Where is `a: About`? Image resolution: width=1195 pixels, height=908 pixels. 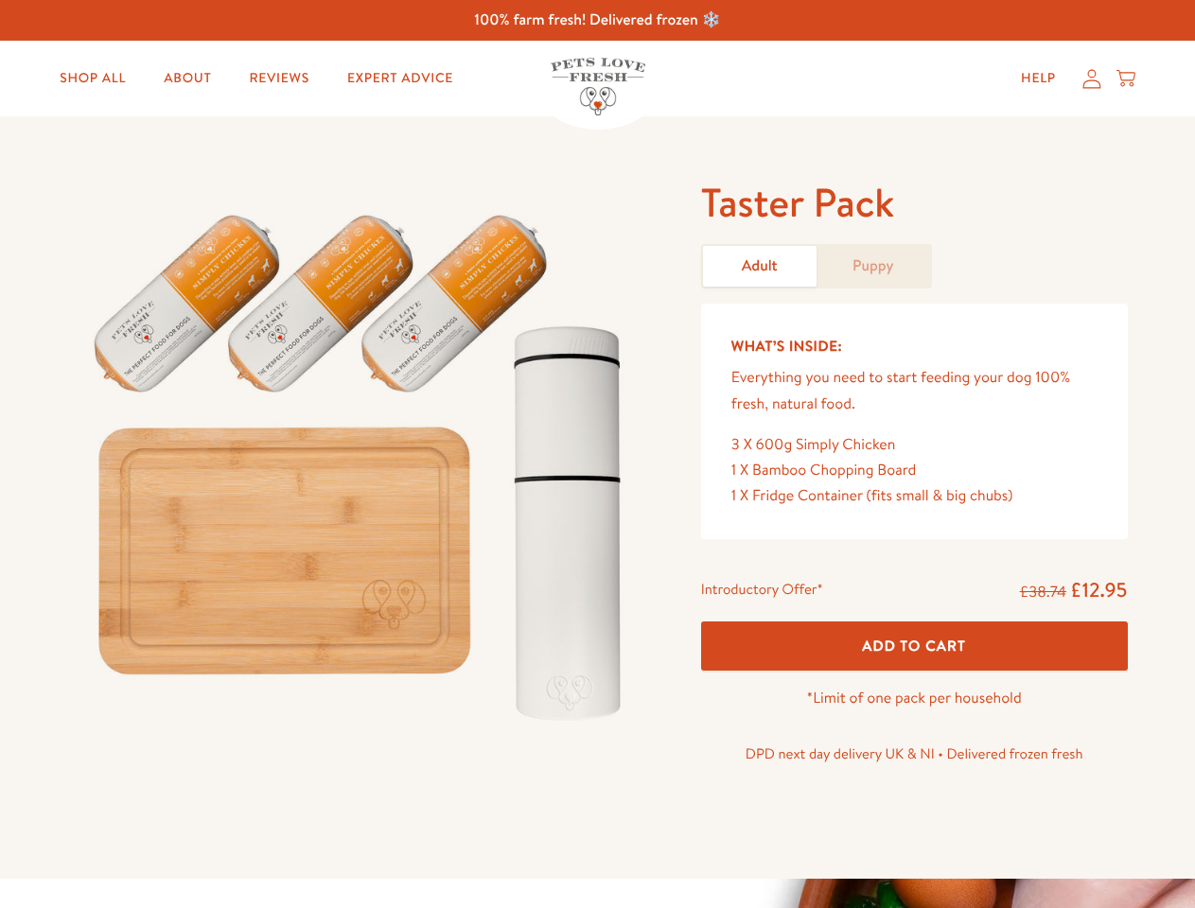
a: About is located at coordinates (187, 79).